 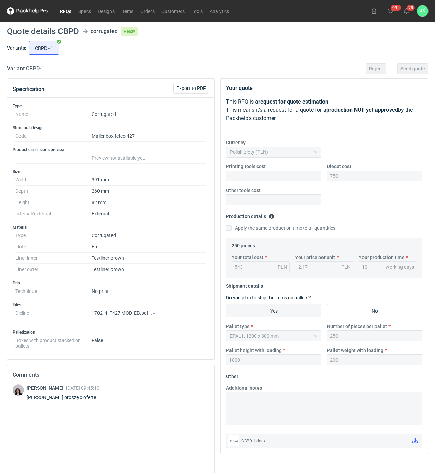 What do you see at coordinates (191, 88) in the screenshot?
I see `span: Export to PDF` at bounding box center [191, 88].